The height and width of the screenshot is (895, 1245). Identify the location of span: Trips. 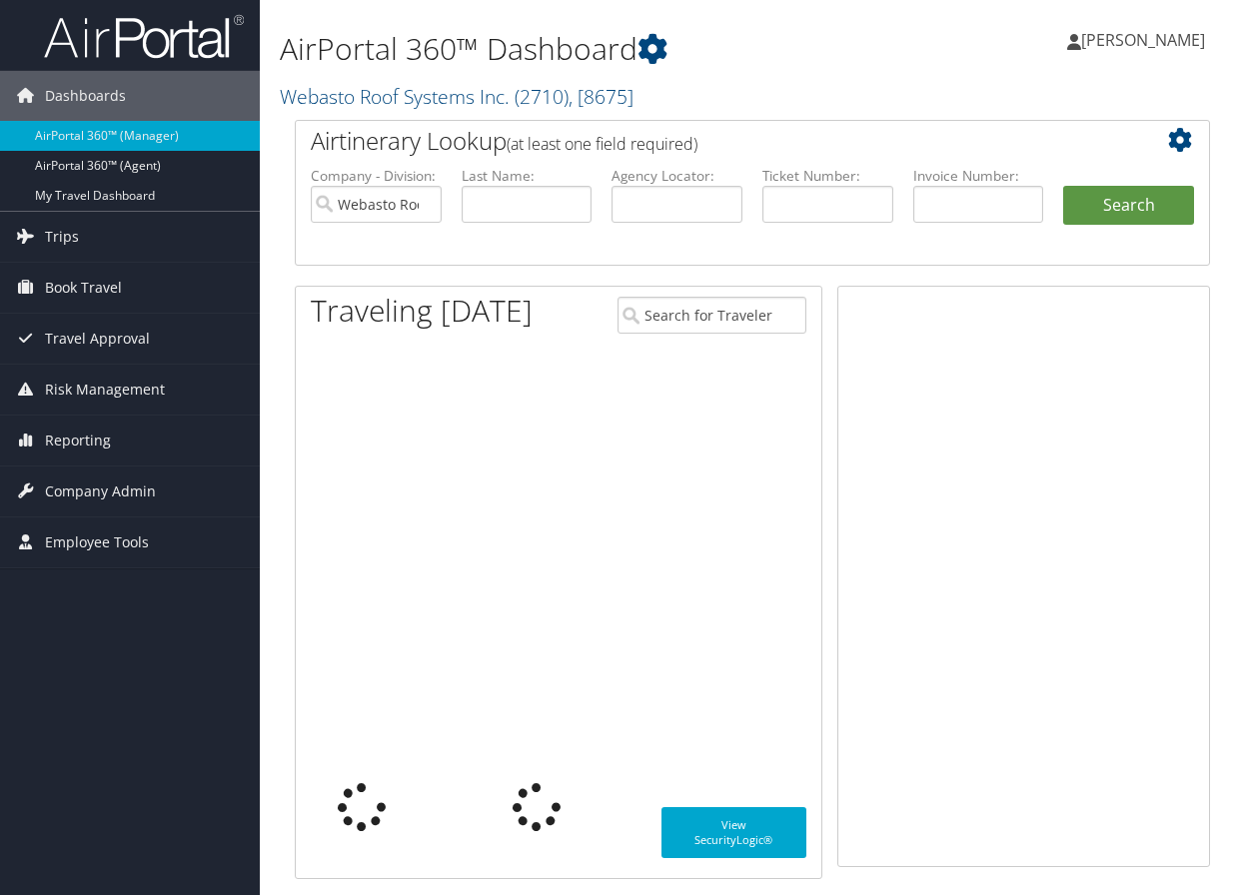
(62, 237).